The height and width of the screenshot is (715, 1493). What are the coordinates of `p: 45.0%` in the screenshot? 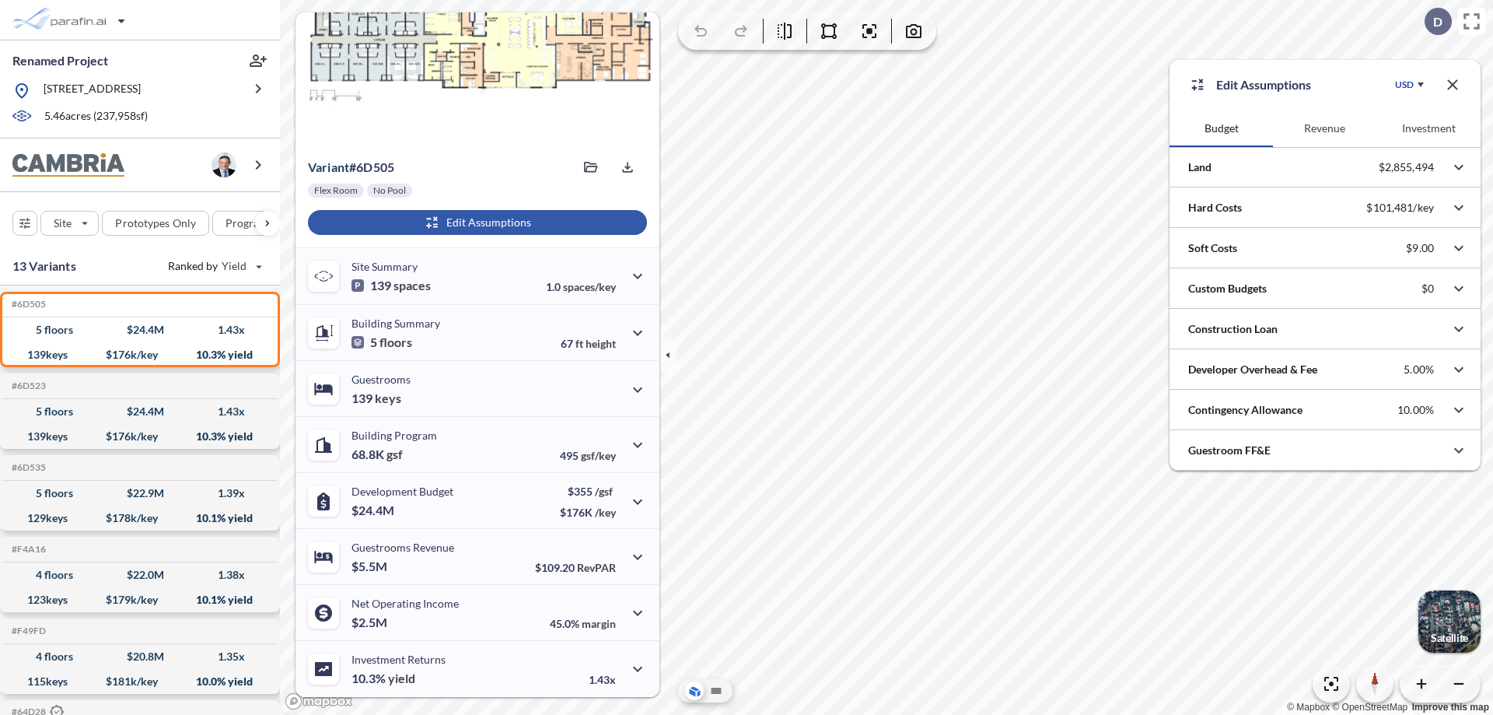 It's located at (582, 623).